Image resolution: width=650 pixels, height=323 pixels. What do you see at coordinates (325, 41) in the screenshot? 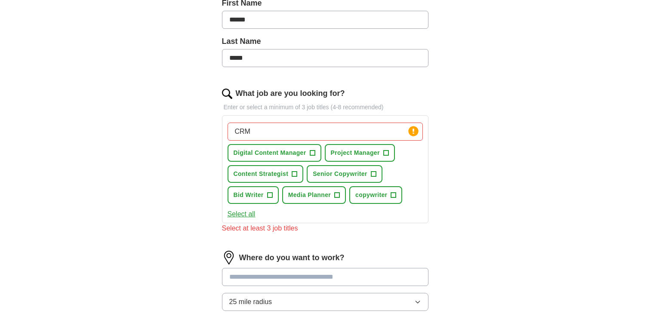
I see `label: Last Name` at bounding box center [325, 41].